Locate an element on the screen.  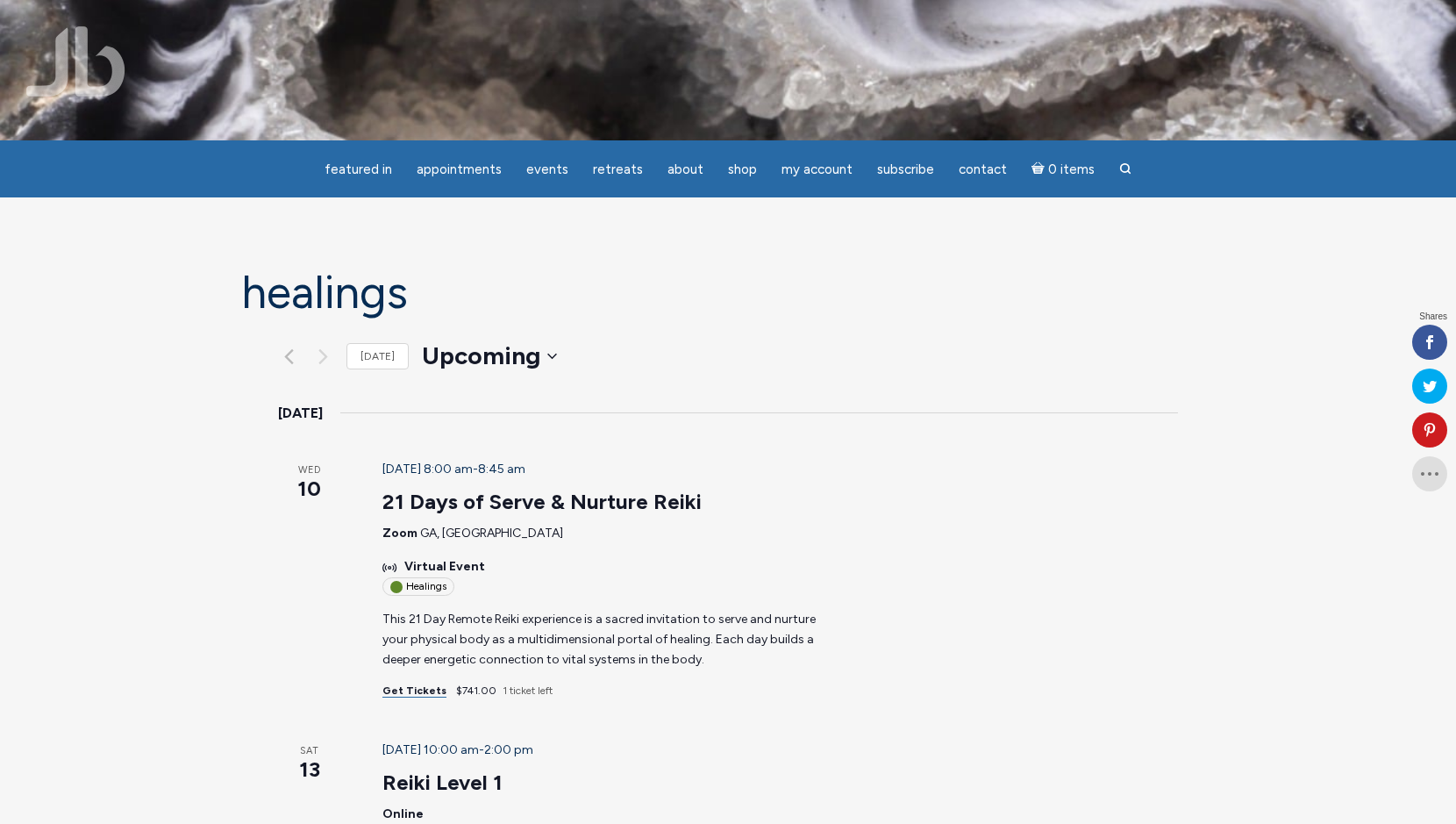
span: Zoom is located at coordinates (400, 533).